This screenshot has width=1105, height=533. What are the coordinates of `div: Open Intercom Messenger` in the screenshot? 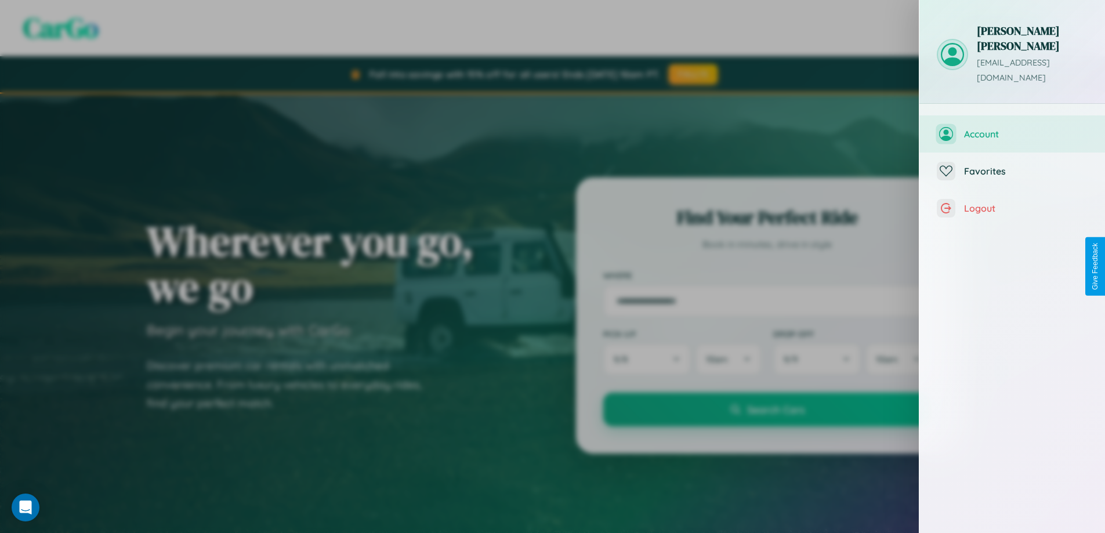 It's located at (26, 507).